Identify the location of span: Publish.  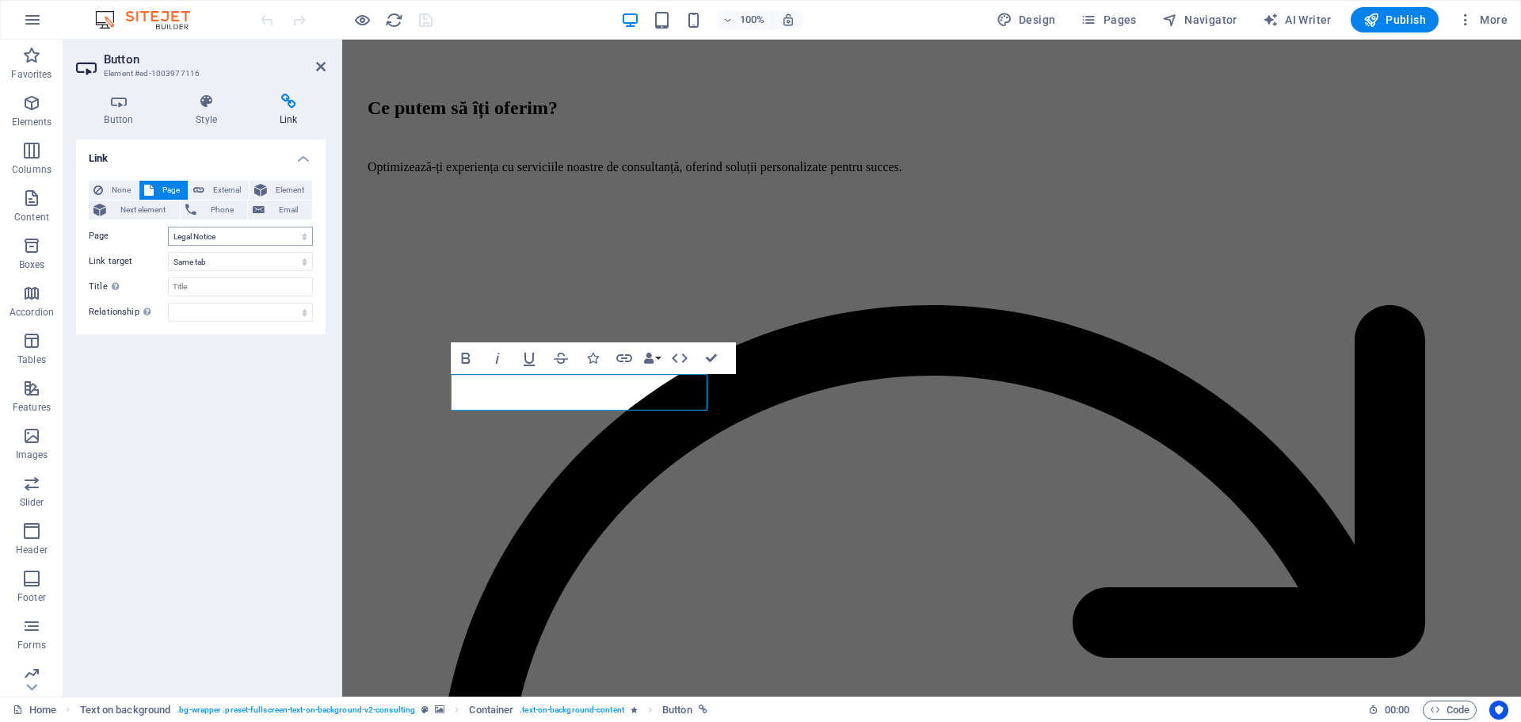
(1394, 20).